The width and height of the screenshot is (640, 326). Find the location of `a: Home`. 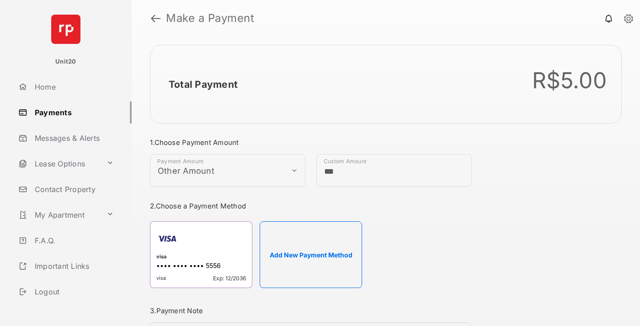

a: Home is located at coordinates (73, 87).